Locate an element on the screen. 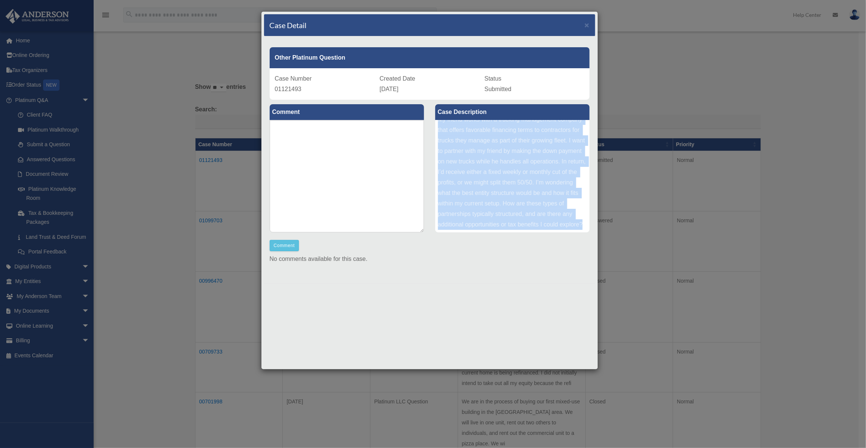  span: Submitted is located at coordinates (498, 89).